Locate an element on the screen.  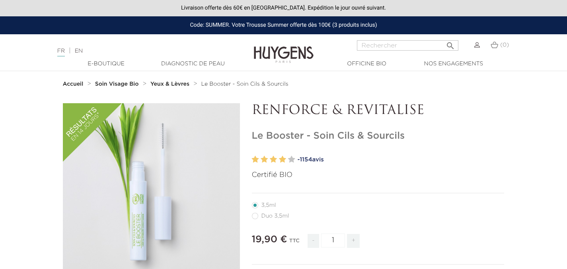
label: 2 is located at coordinates (264, 159).